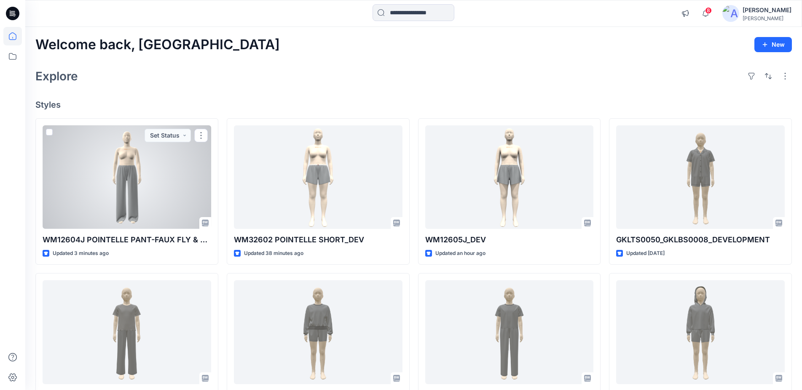  What do you see at coordinates (318, 177) in the screenshot?
I see `a: WM32602 POINTELLE SHORT_DEV` at bounding box center [318, 177].